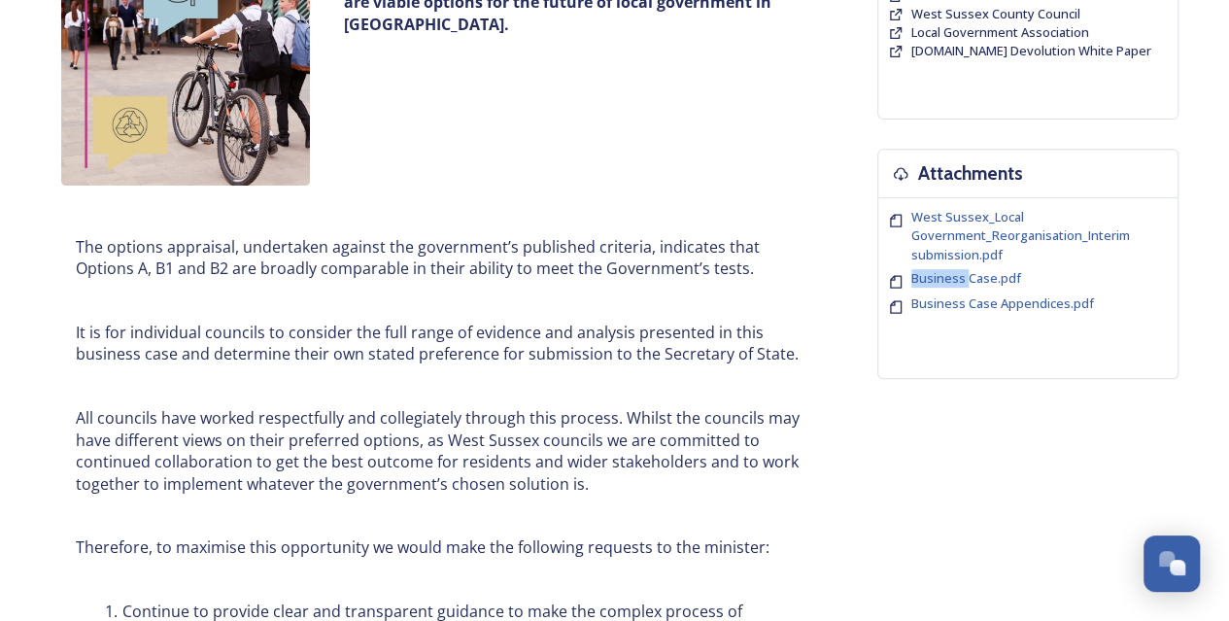  I want to click on span: Local Government Association, so click(1000, 32).